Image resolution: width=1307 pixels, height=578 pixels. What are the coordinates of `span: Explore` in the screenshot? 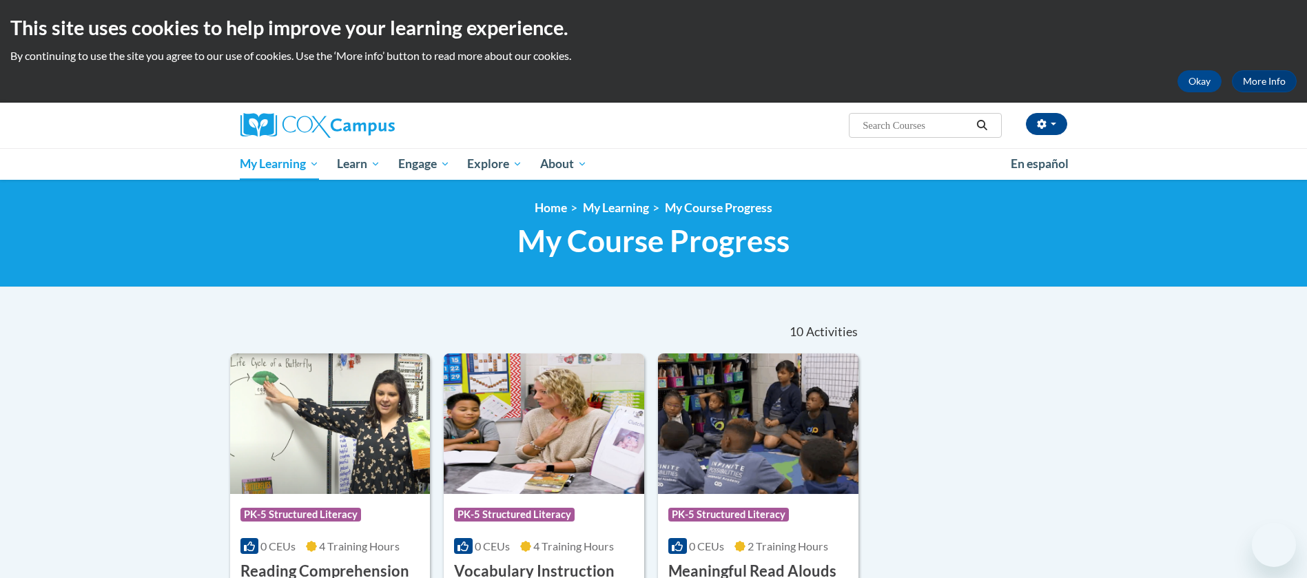 It's located at (495, 164).